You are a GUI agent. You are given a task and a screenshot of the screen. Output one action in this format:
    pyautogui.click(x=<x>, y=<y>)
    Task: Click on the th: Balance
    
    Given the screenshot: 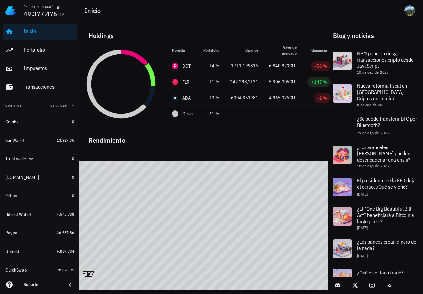 What is the action you would take?
    pyautogui.click(x=244, y=50)
    